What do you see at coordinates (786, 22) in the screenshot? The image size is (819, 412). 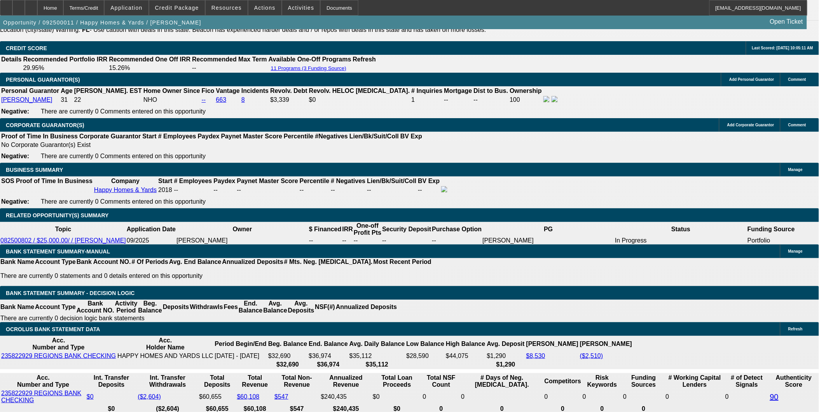 I see `a: Open Ticket` at bounding box center [786, 22].